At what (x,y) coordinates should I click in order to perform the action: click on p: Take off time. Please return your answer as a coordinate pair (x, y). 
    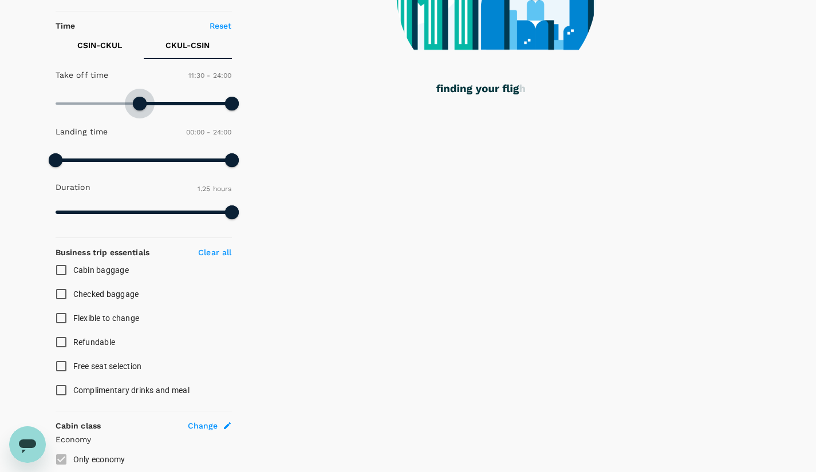
    Looking at the image, I should click on (82, 75).